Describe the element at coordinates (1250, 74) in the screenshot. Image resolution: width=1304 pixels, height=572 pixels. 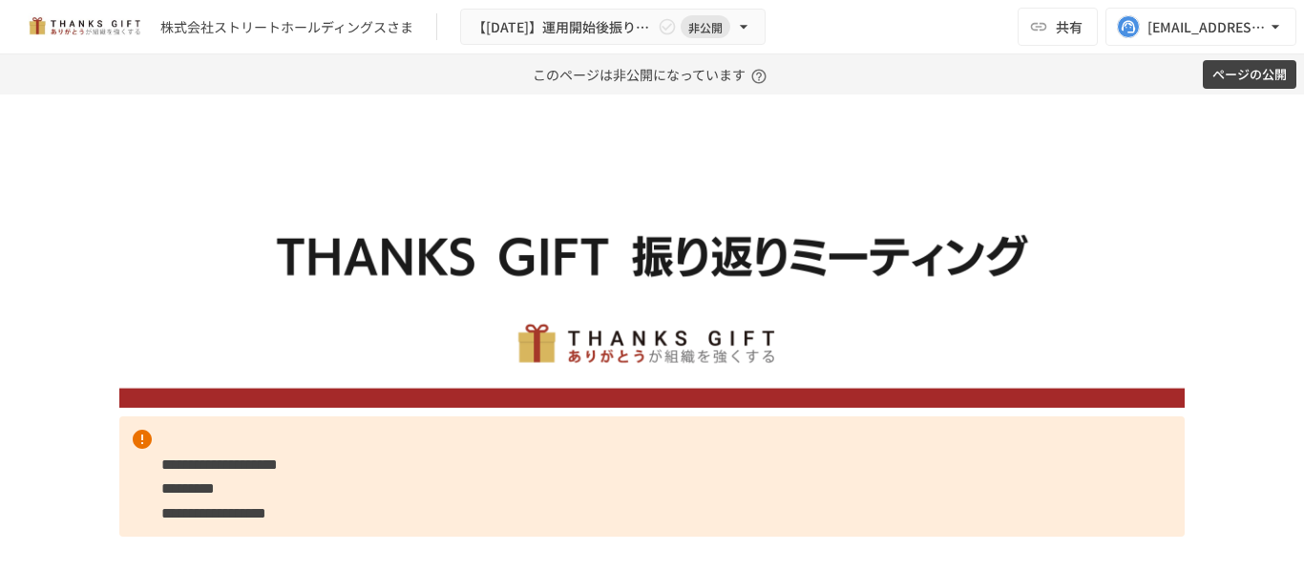
I see `button: ページの公開` at that location.